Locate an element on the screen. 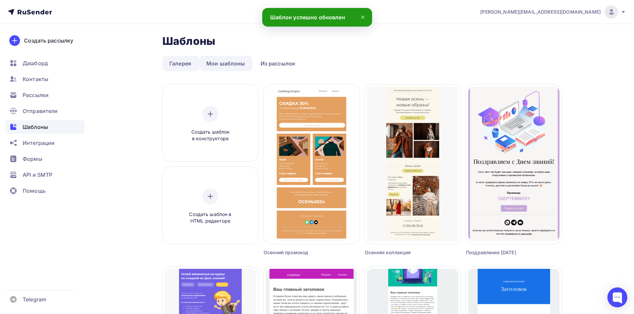 Image resolution: width=634 pixels, height=314 pixels. span: Создать шаблон в конструкторе is located at coordinates (210, 135).